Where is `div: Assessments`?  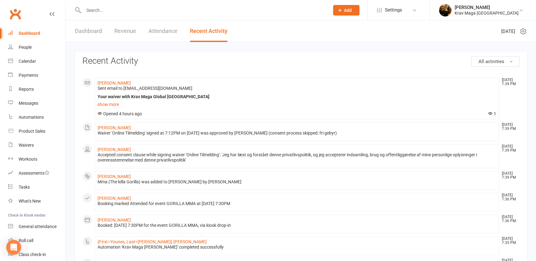
div: Assessments is located at coordinates (34, 173).